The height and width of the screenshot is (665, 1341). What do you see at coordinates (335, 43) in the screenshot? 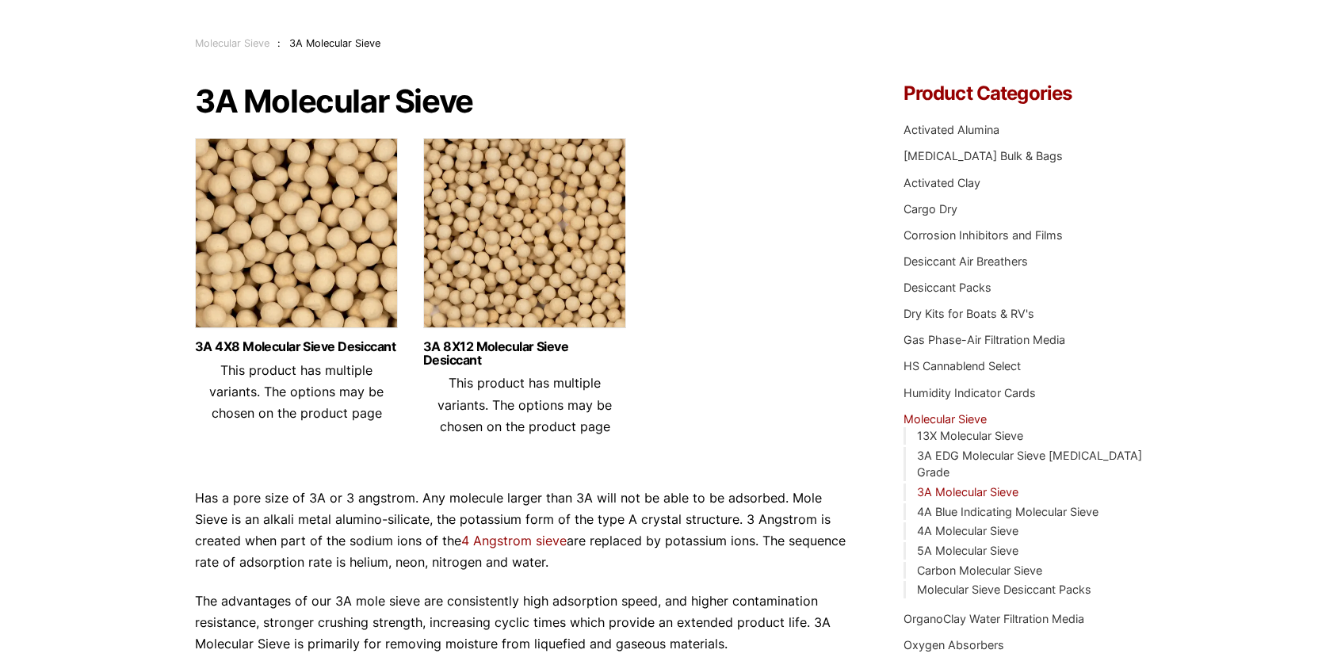
I see `span: 3A Molecular Sieve` at bounding box center [335, 43].